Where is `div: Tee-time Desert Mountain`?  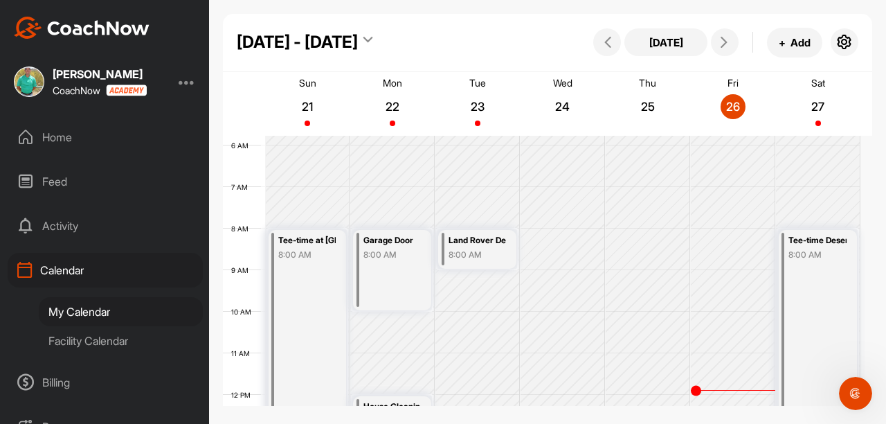
div: Tee-time Desert Mountain is located at coordinates (818, 240).